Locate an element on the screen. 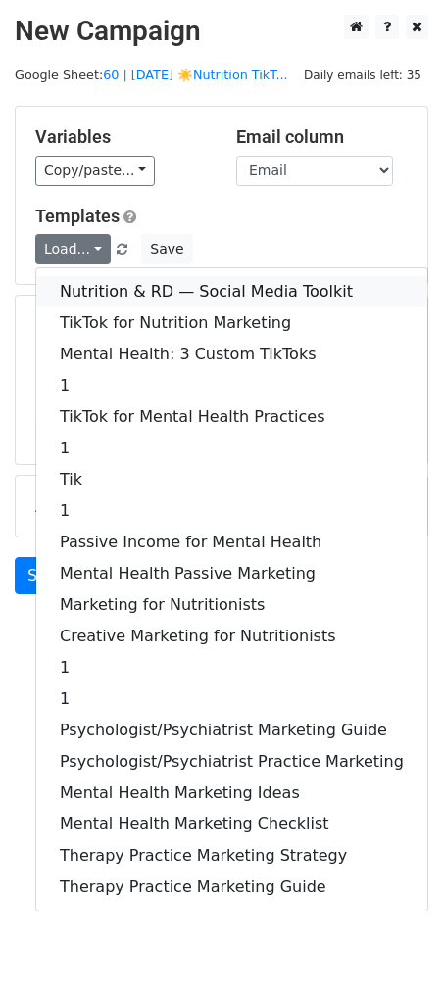  a: Daily emails left: 35 is located at coordinates (362, 74).